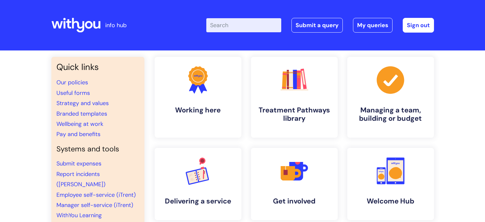 Image resolution: width=485 pixels, height=222 pixels. I want to click on h4: Systems and tools, so click(98, 149).